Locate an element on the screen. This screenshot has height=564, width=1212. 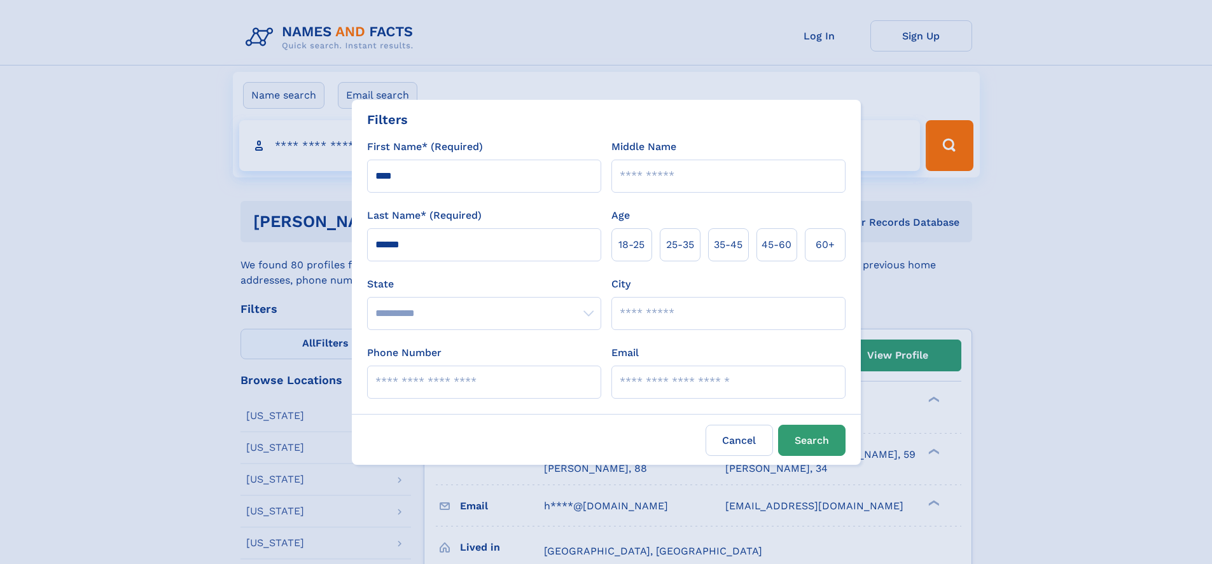
span: 45‑60 is located at coordinates (776, 245).